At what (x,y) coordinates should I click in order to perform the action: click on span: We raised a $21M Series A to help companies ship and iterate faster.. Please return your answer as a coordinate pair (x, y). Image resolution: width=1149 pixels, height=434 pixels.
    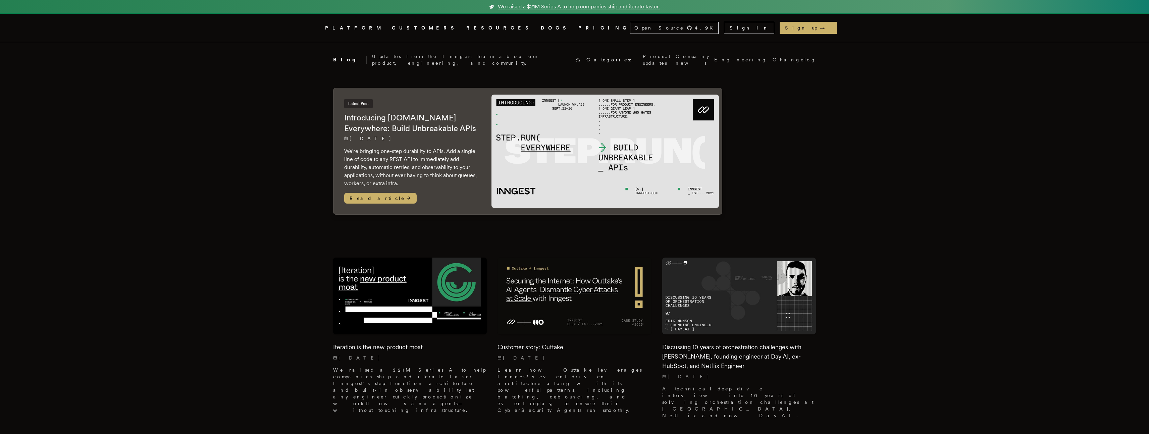
    Looking at the image, I should click on (579, 7).